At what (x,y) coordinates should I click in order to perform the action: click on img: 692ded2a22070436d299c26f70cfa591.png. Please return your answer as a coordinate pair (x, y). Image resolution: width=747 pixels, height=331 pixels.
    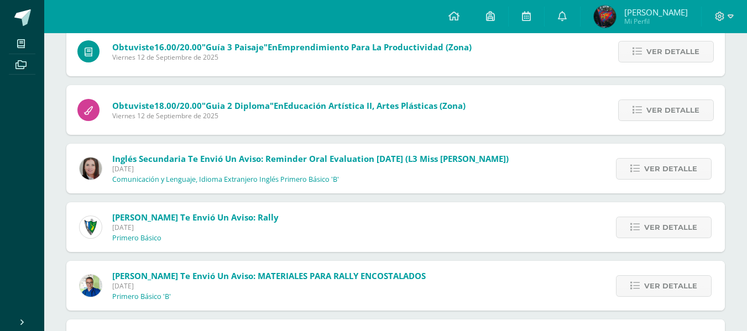
    Looking at the image, I should click on (91, 286).